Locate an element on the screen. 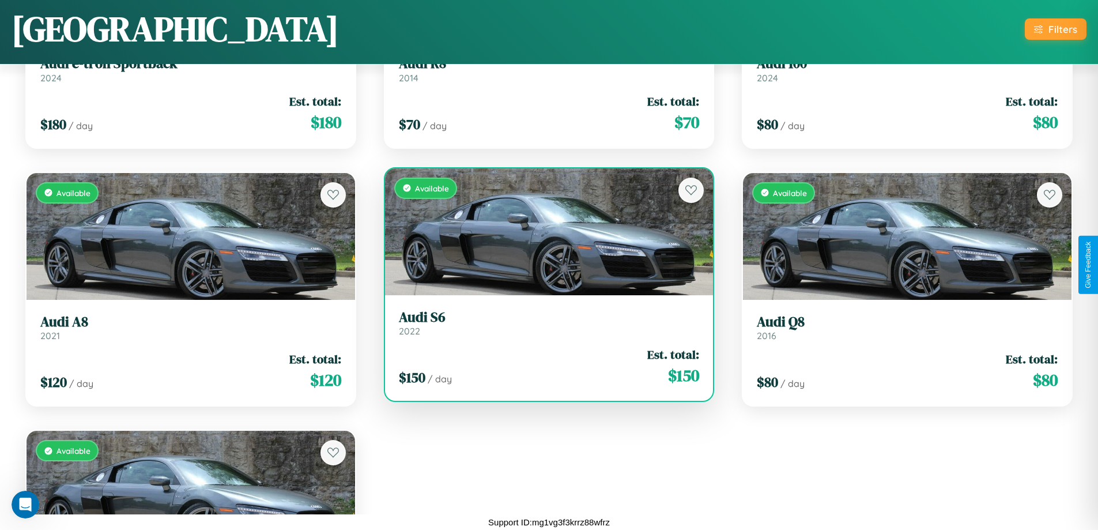 The image size is (1098, 530). h3: Audi Q8 is located at coordinates (907, 322).